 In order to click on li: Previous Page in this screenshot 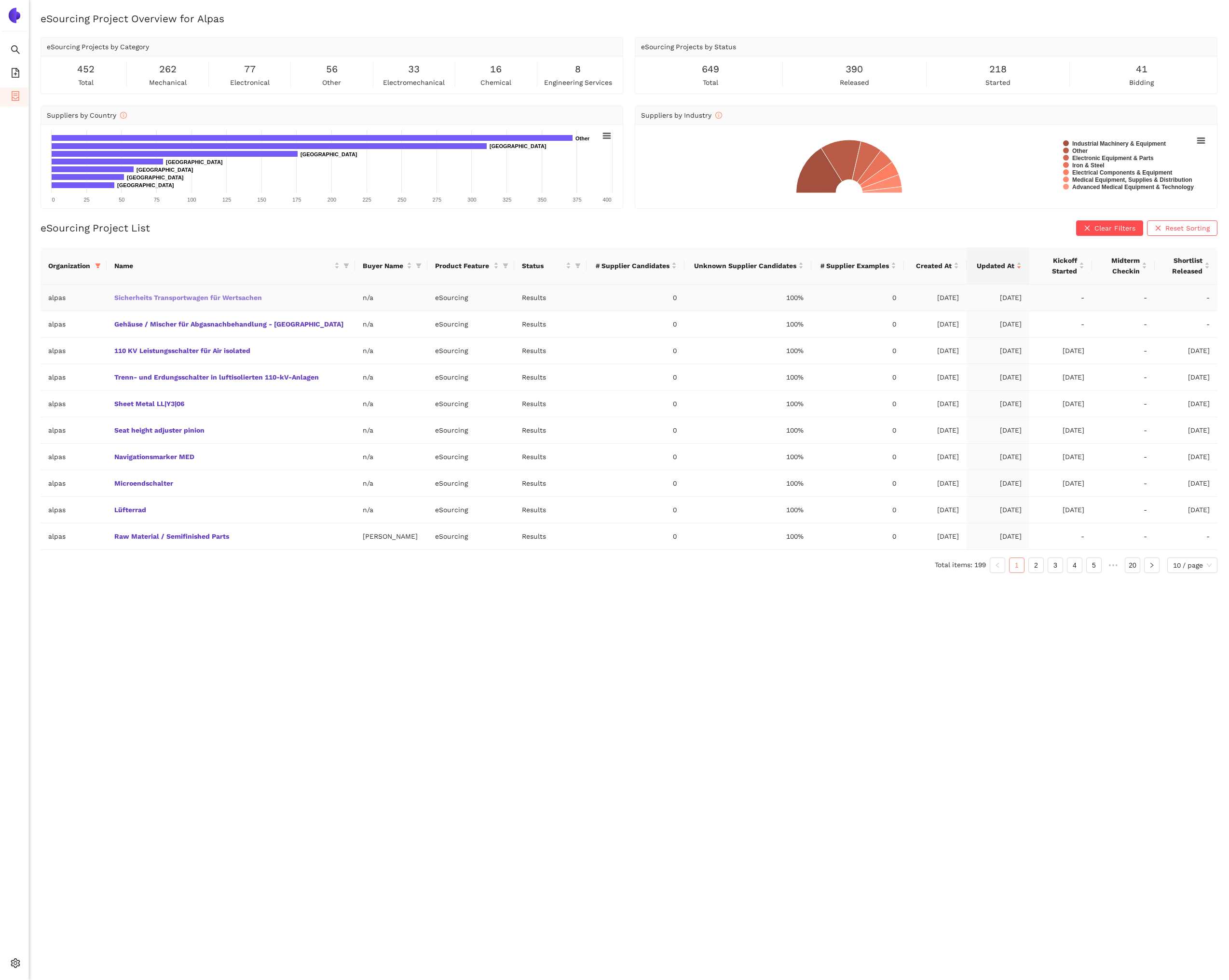, I will do `click(997, 565)`.